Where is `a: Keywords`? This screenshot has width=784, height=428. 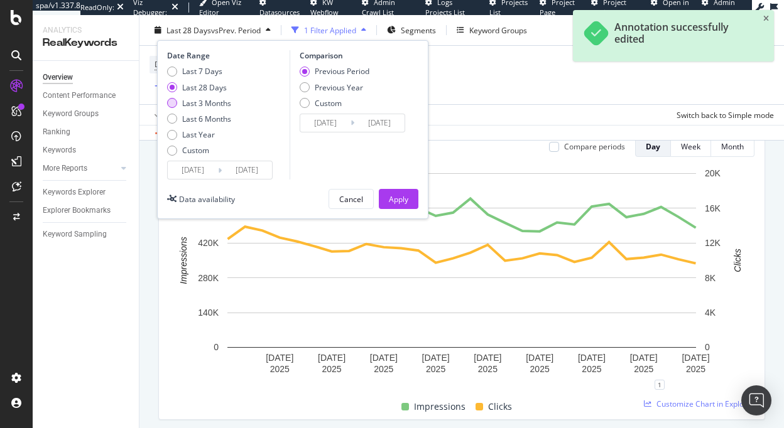
a: Keywords is located at coordinates (86, 150).